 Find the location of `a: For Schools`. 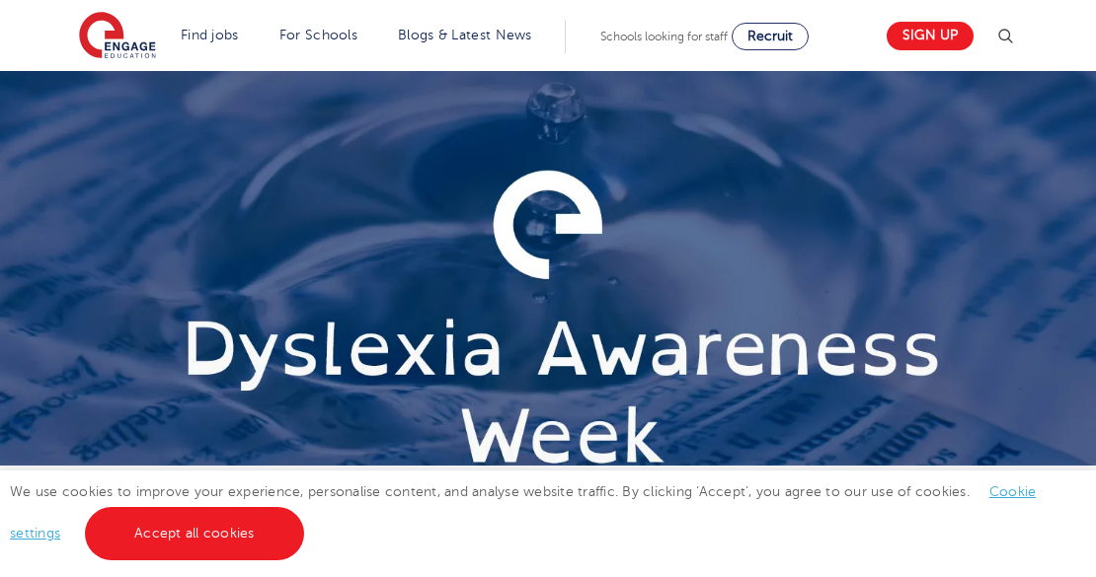

a: For Schools is located at coordinates (318, 35).